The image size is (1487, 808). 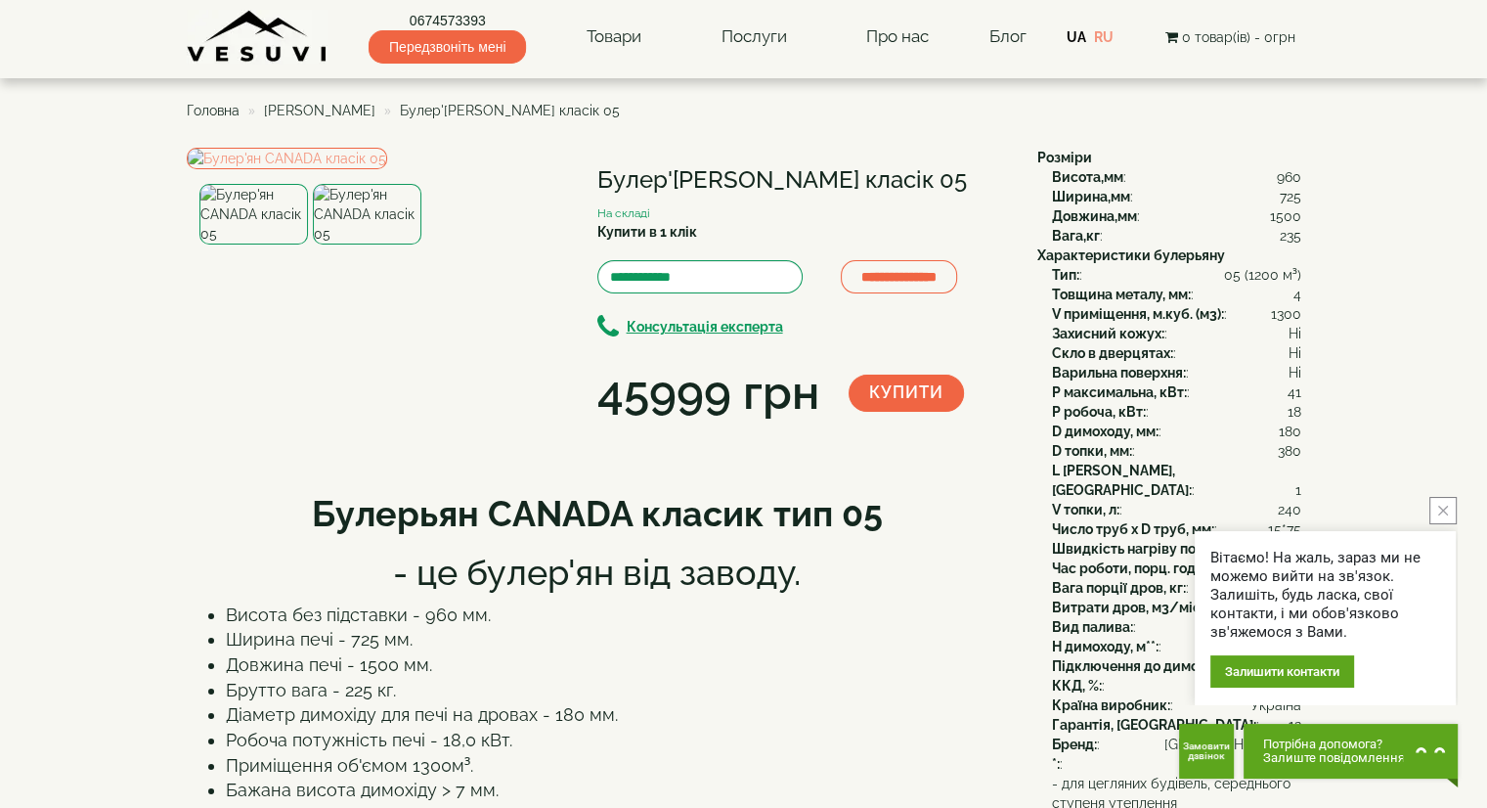 What do you see at coordinates (213, 110) in the screenshot?
I see `a: Головна` at bounding box center [213, 110].